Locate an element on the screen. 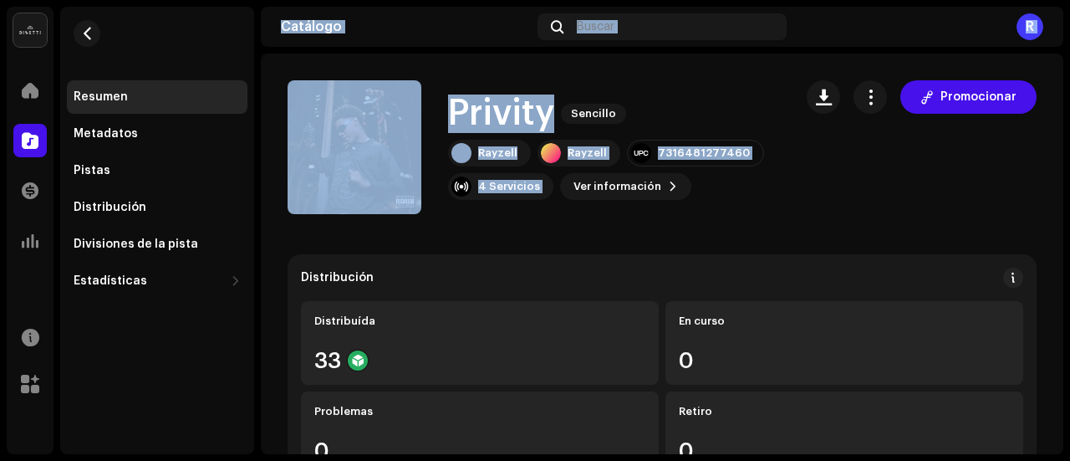 The width and height of the screenshot is (1070, 461). re-m-nav-item: Metadatos is located at coordinates (157, 134).